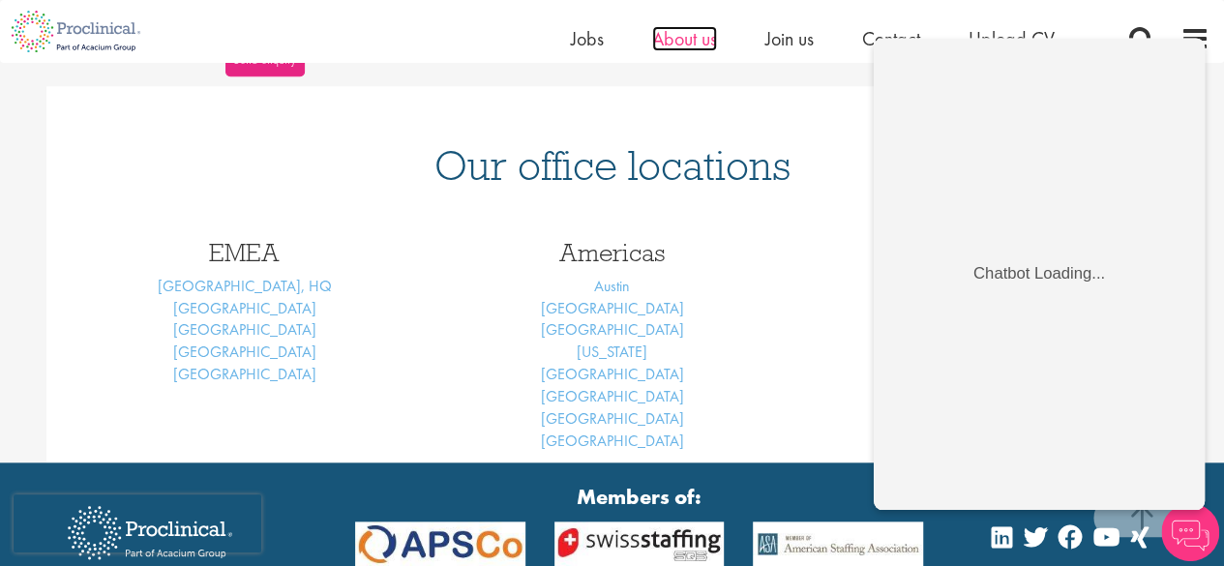 This screenshot has height=566, width=1224. Describe the element at coordinates (891, 39) in the screenshot. I see `span: Contact` at that location.